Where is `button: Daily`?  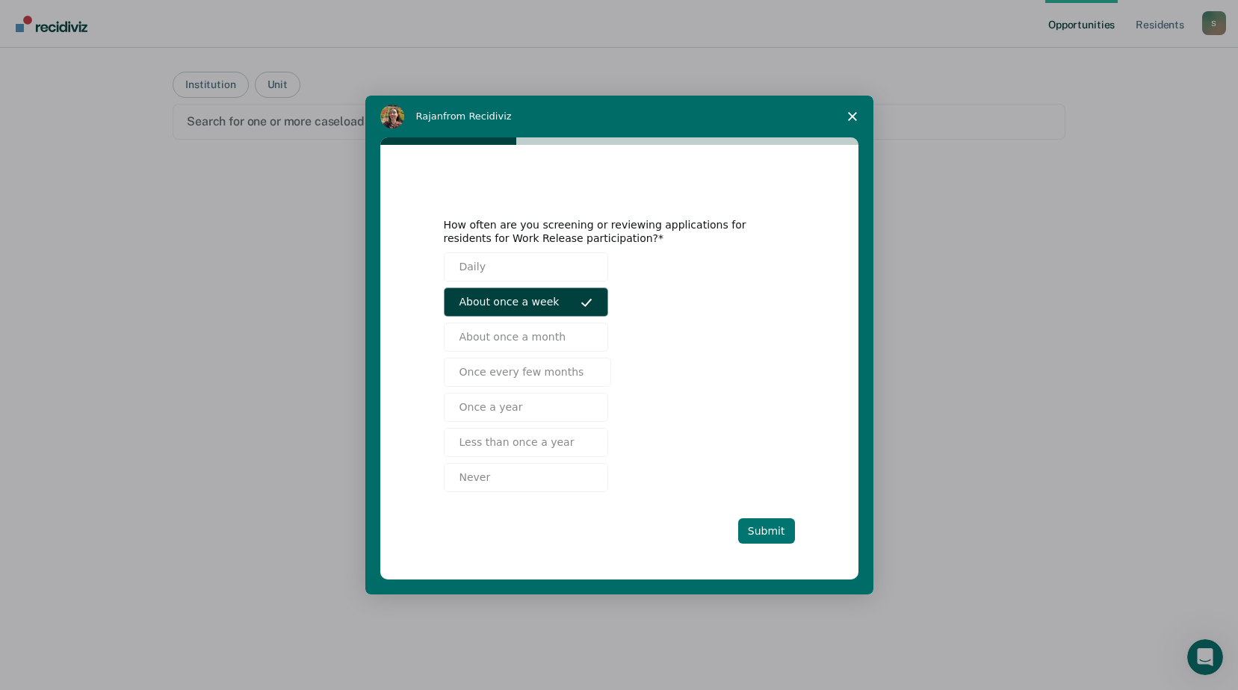 button: Daily is located at coordinates (526, 267).